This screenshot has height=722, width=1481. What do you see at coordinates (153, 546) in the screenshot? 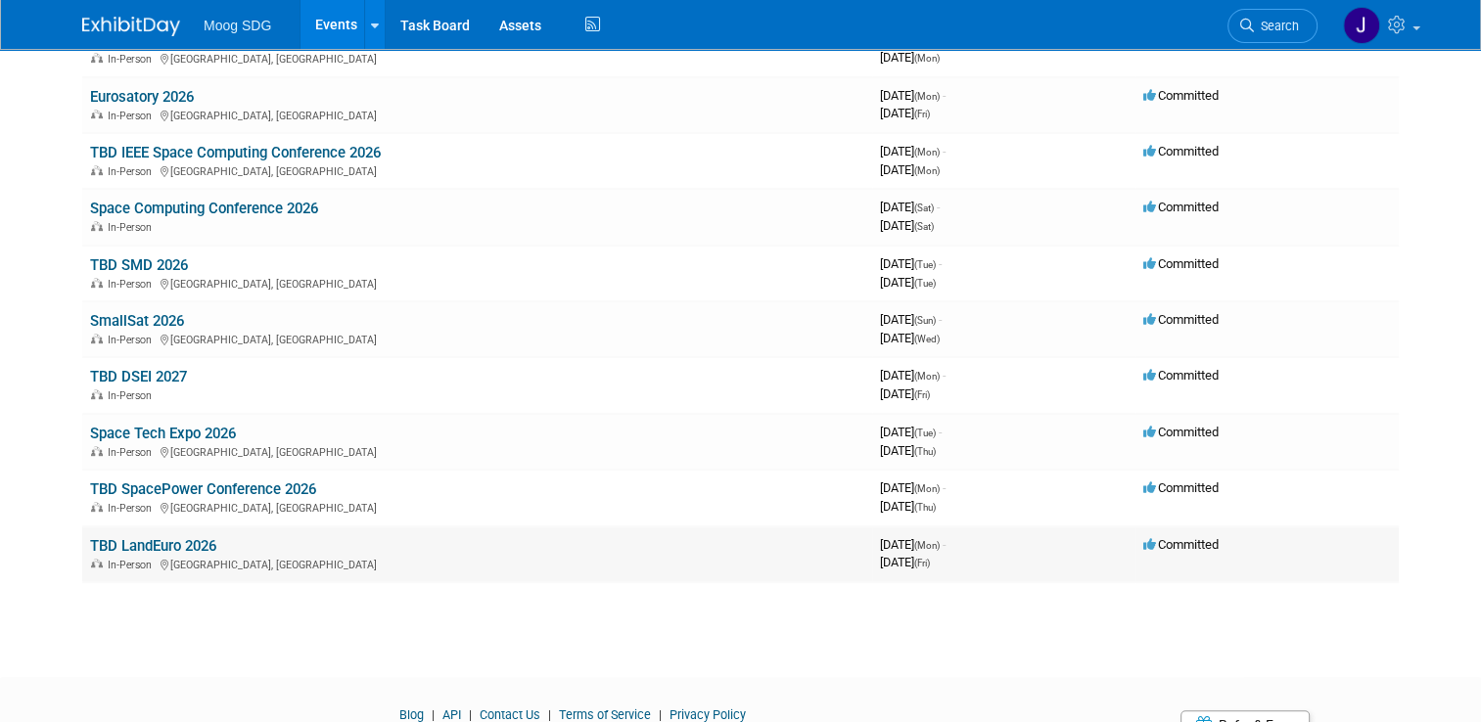
I see `a: TBD LandEuro 2026` at bounding box center [153, 546].